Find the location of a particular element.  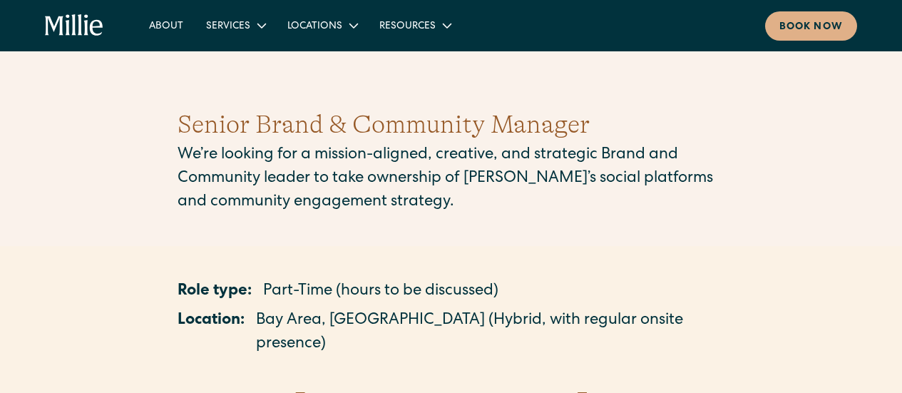

h1: Senior Brand & Community Manager is located at coordinates (451, 125).